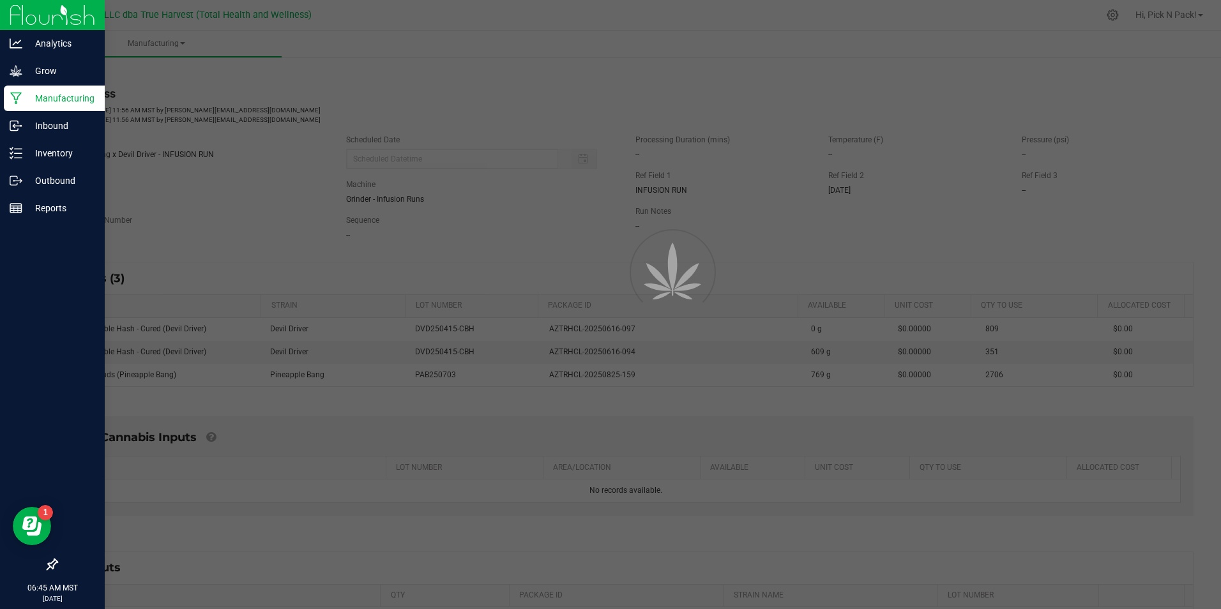 The image size is (1221, 609). Describe the element at coordinates (61, 71) in the screenshot. I see `p: Grow` at that location.